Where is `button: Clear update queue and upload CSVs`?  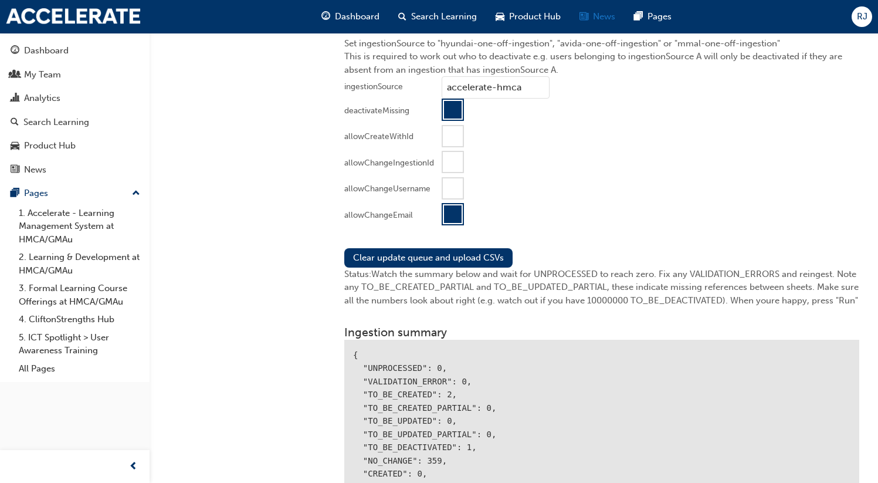
button: Clear update queue and upload CSVs is located at coordinates (428, 257).